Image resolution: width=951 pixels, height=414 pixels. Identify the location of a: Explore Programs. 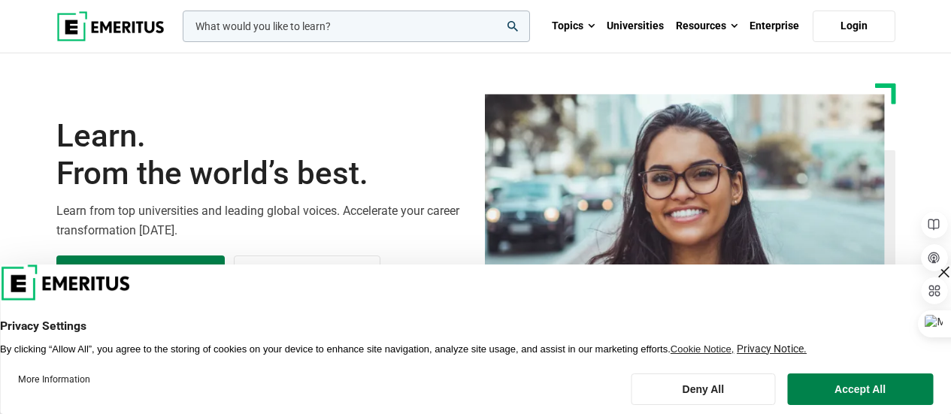
(141, 276).